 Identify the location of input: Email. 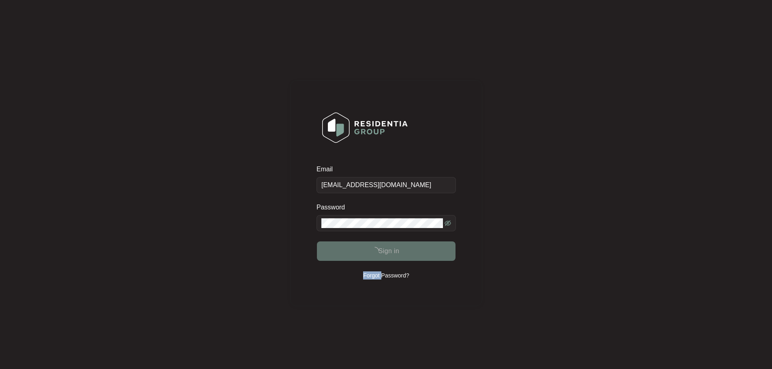
(386, 185).